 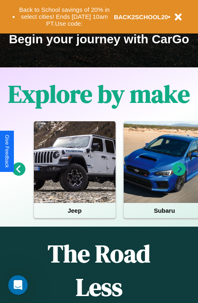 I want to click on div: Give Feedback, so click(x=7, y=151).